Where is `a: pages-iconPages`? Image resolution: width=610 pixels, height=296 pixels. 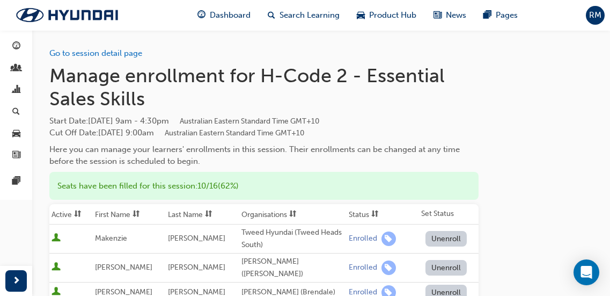 a: pages-iconPages is located at coordinates (501, 15).